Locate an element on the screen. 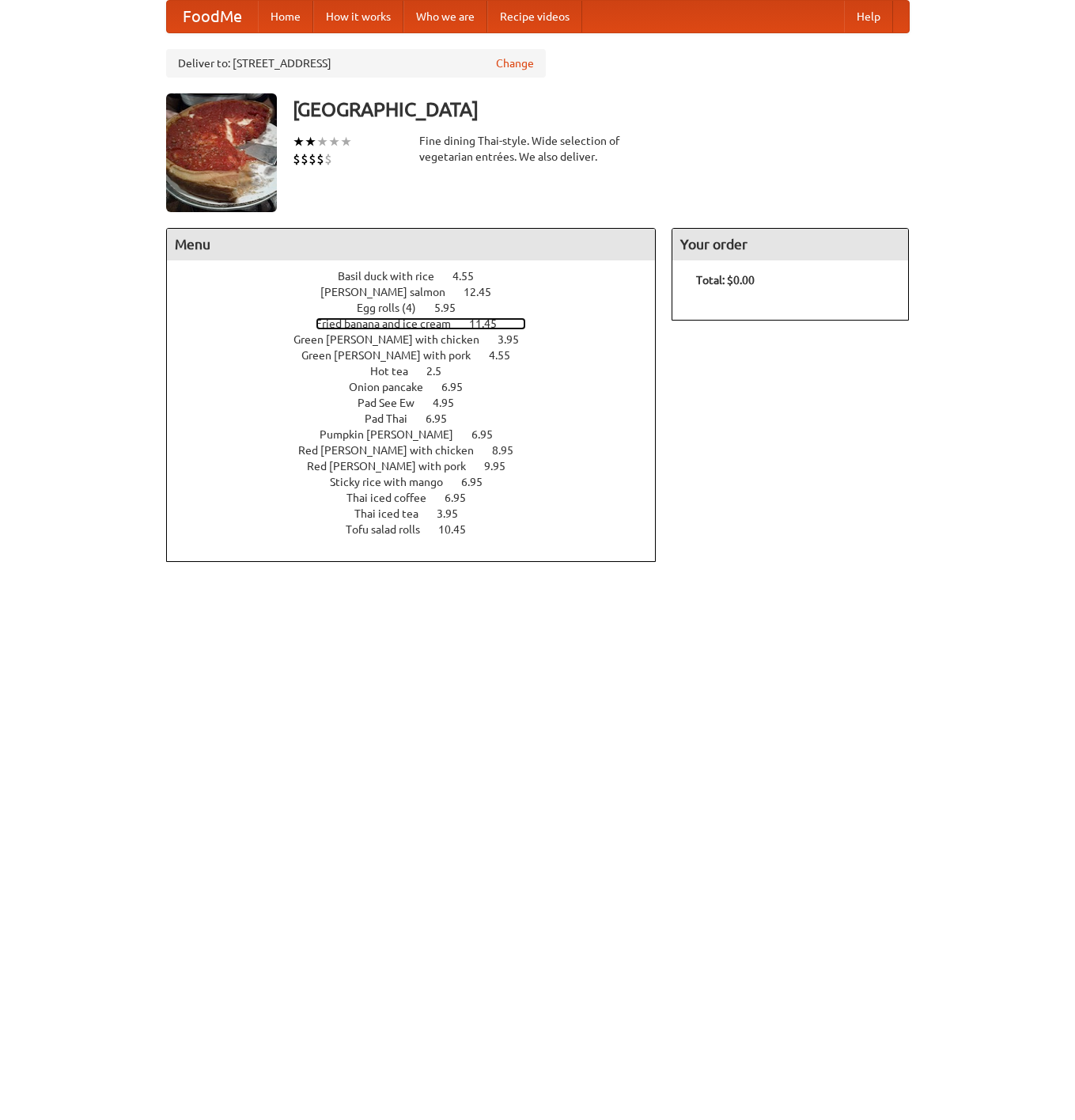  img: angular.jpg is located at coordinates (221, 153).